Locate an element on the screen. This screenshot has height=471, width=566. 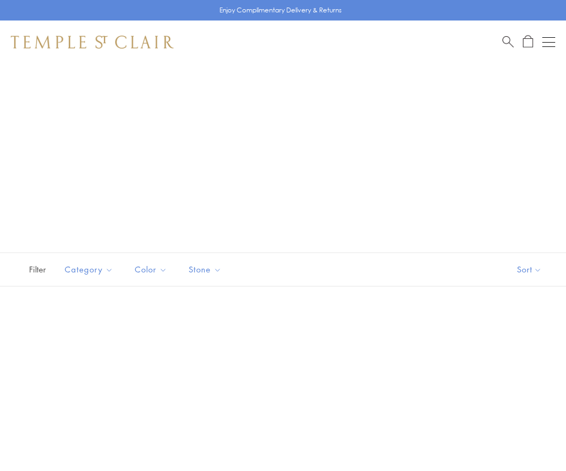
span: Color is located at coordinates (152, 269).